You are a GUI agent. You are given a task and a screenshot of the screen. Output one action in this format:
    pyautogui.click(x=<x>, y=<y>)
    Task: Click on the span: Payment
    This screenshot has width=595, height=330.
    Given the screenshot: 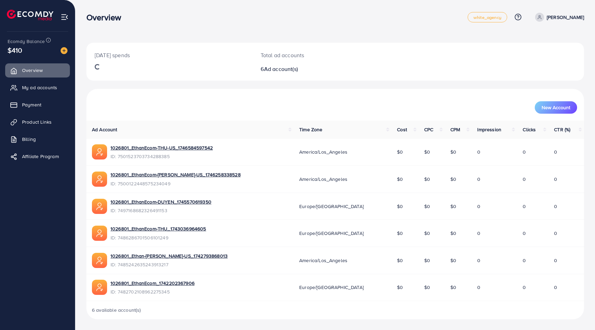 What is the action you would take?
    pyautogui.click(x=32, y=105)
    